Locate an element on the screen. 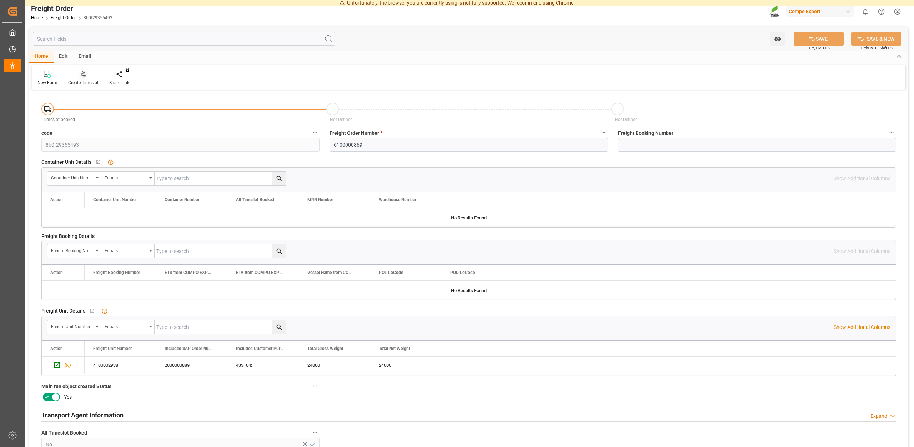 The image size is (914, 447). span: ETS from COMPO EXPERT is located at coordinates (188, 273).